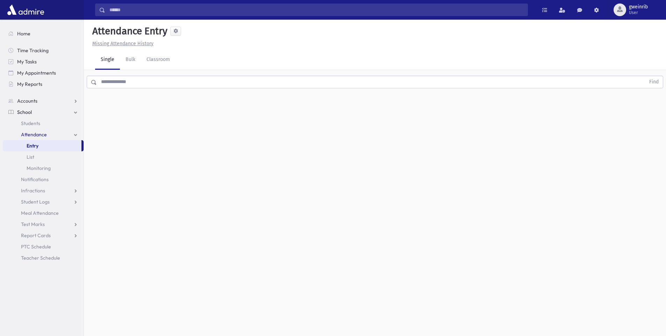 The image size is (666, 336). What do you see at coordinates (40, 213) in the screenshot?
I see `span: Meal Attendance` at bounding box center [40, 213].